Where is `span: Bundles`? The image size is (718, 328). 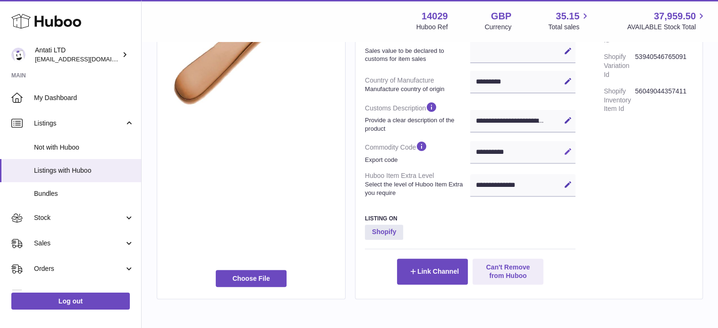
span: Bundles is located at coordinates (84, 194).